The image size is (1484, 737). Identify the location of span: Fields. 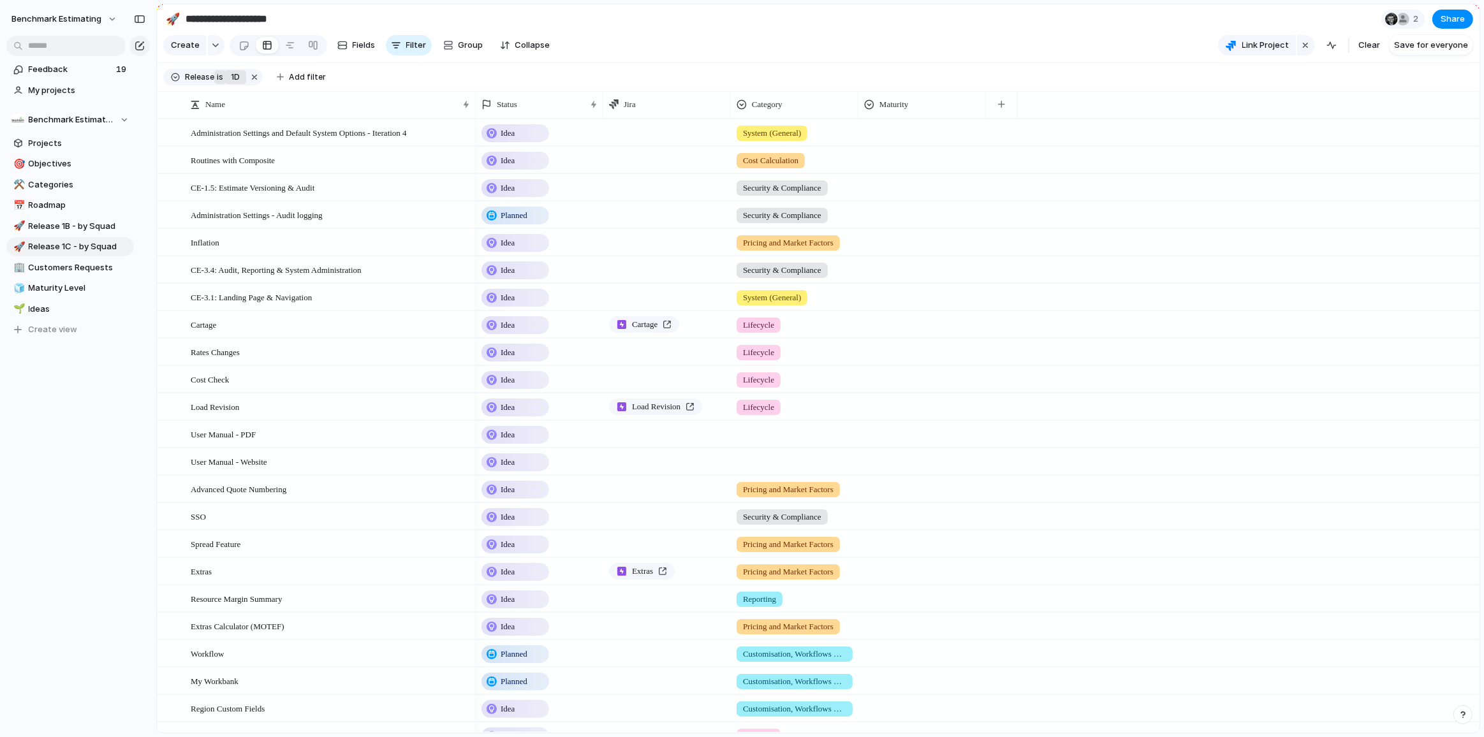
(364, 45).